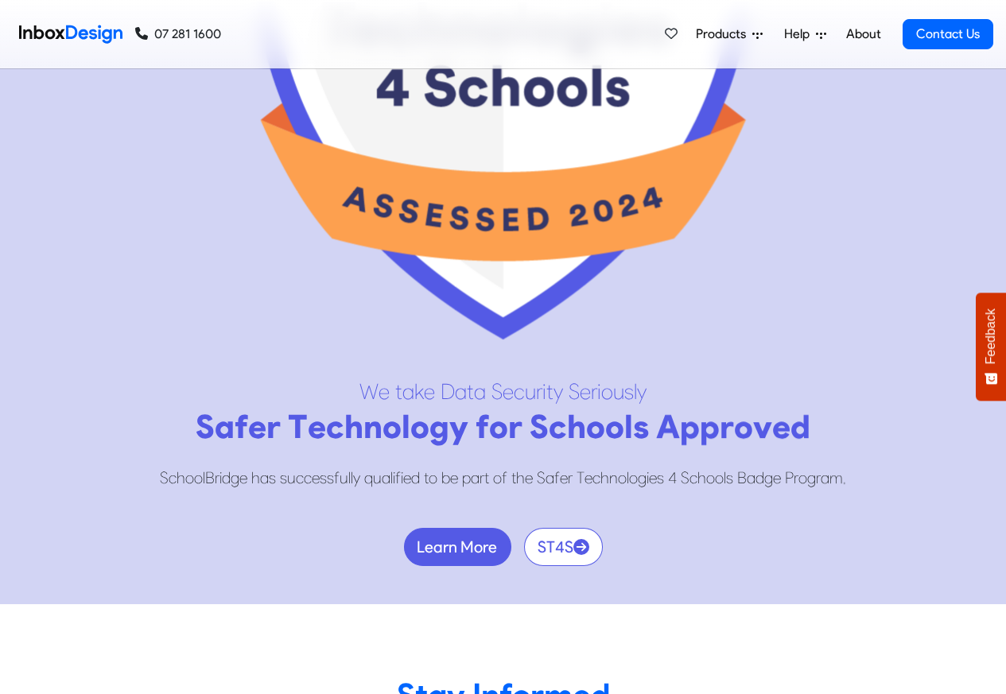 The width and height of the screenshot is (1006, 694). I want to click on span: Feedback, so click(991, 336).